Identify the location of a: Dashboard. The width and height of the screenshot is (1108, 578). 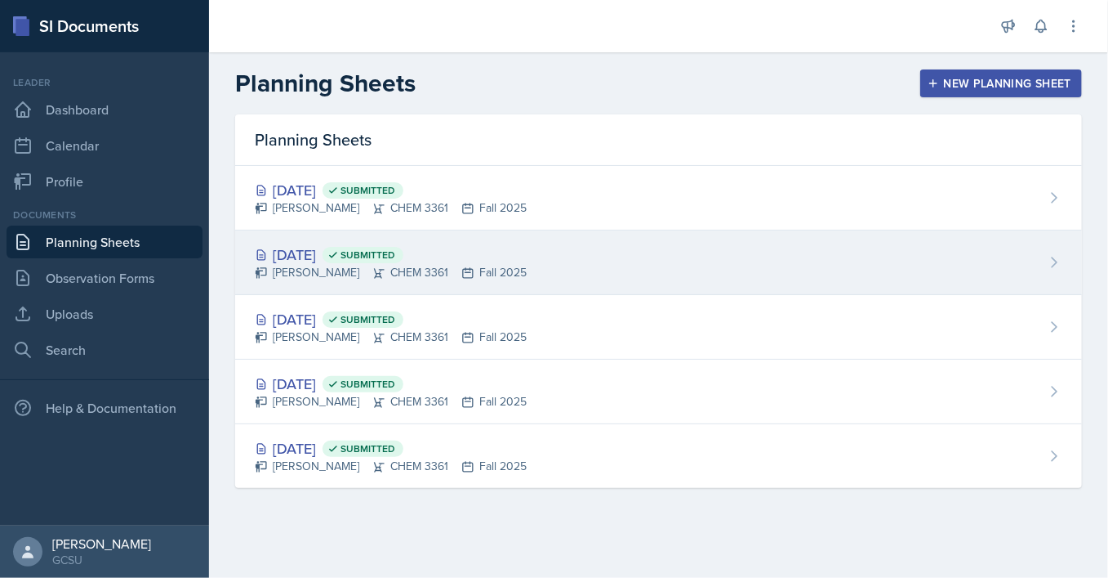
(105, 109).